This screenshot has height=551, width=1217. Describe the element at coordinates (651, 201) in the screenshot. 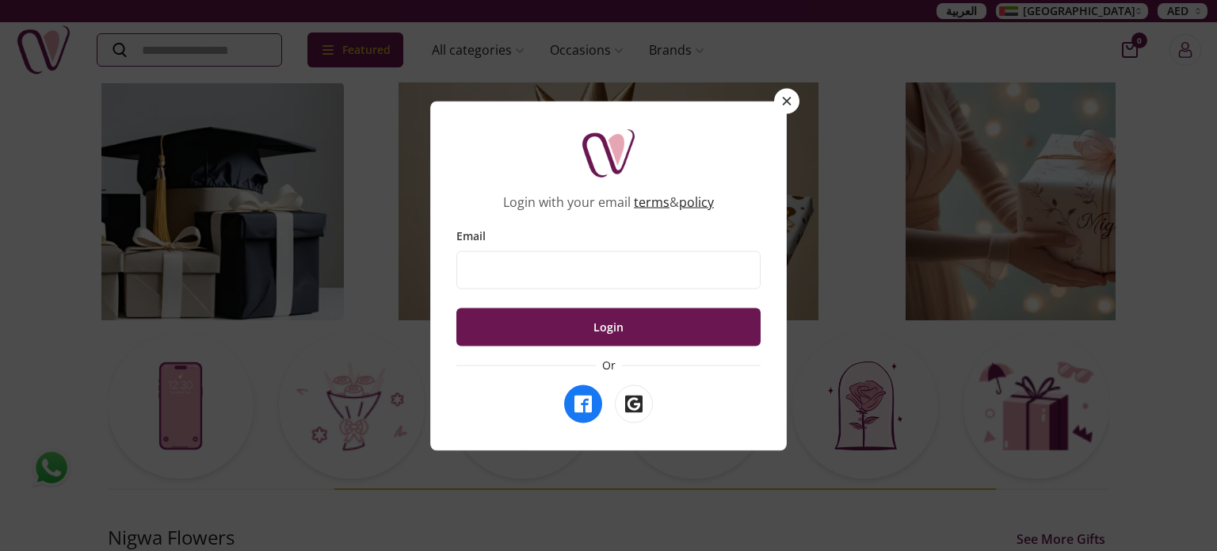

I see `a: terms` at that location.